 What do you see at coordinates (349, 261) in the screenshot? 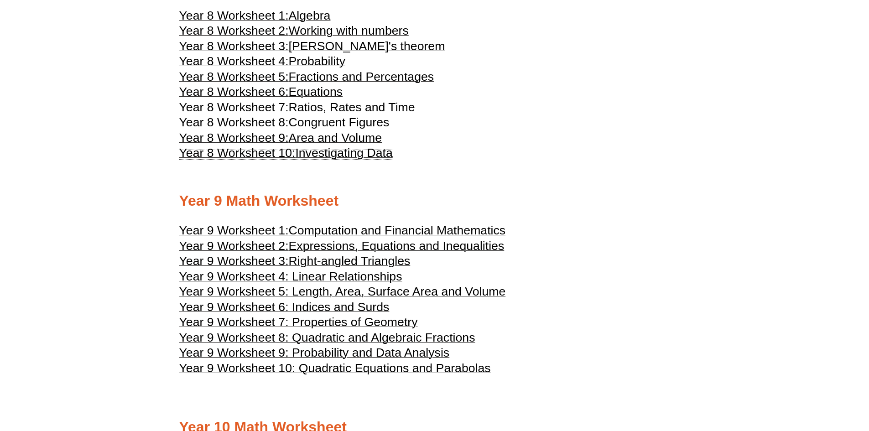
I see `span: Right-angled Triangles` at bounding box center [349, 261].